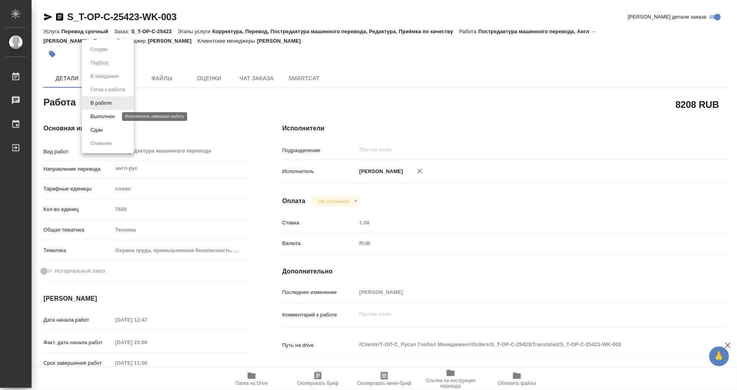  Describe the element at coordinates (100, 63) in the screenshot. I see `button: Подбор` at that location.